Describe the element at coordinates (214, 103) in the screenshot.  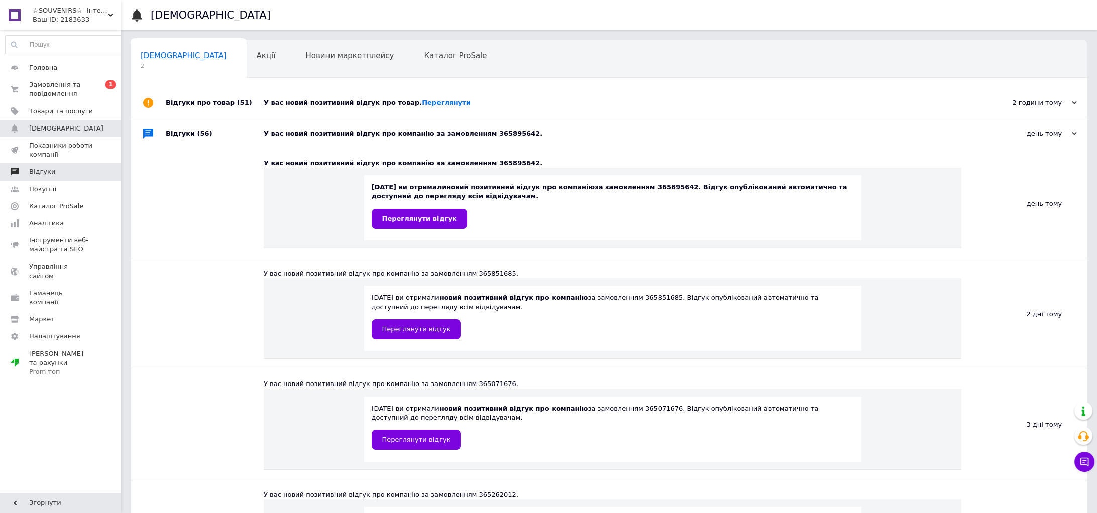
I see `div: Відгуки про товар` at that location.